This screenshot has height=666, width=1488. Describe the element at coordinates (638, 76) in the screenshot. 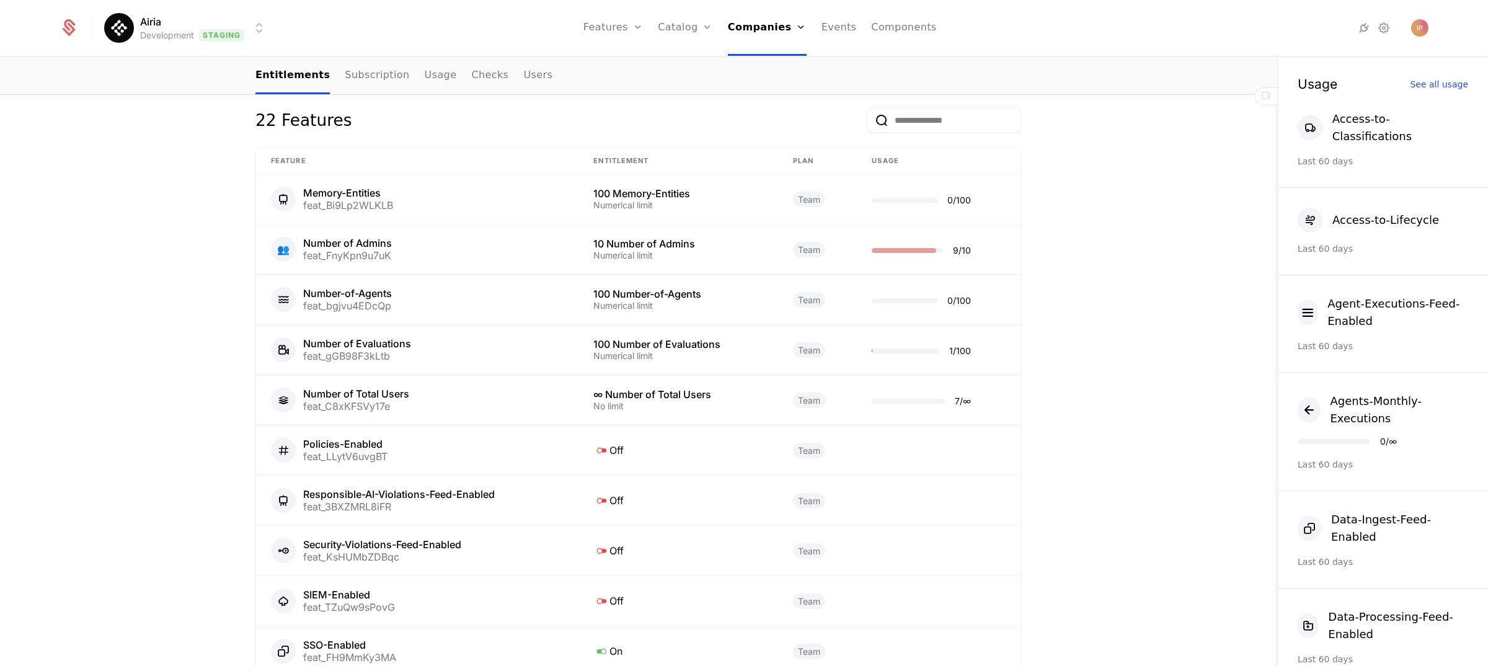

I see `nav: Main` at that location.